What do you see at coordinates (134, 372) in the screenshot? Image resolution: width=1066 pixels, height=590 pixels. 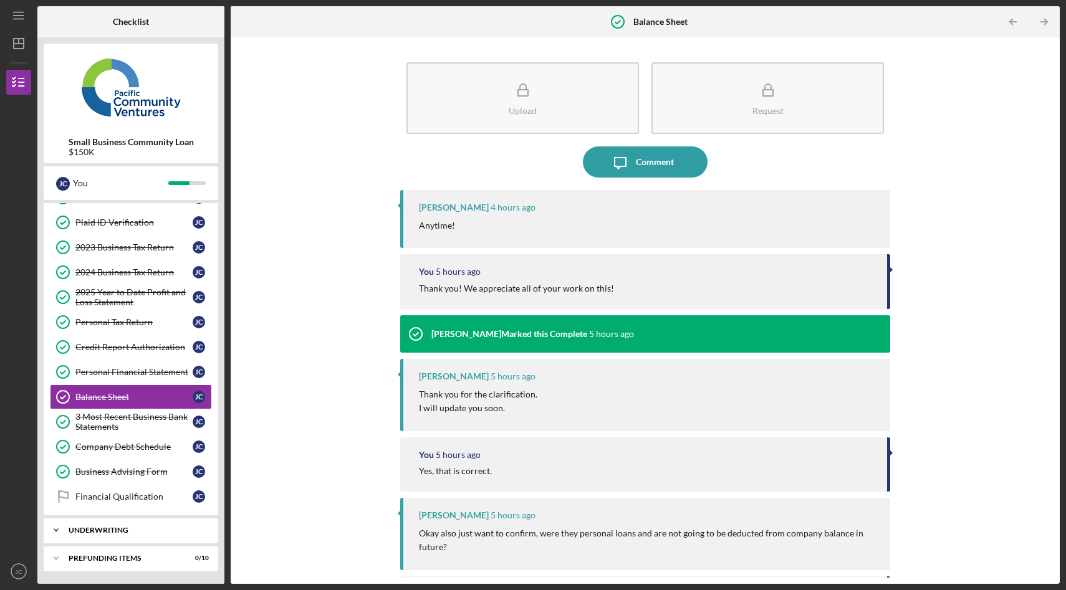 I see `div: Personal Financial Statement` at bounding box center [134, 372].